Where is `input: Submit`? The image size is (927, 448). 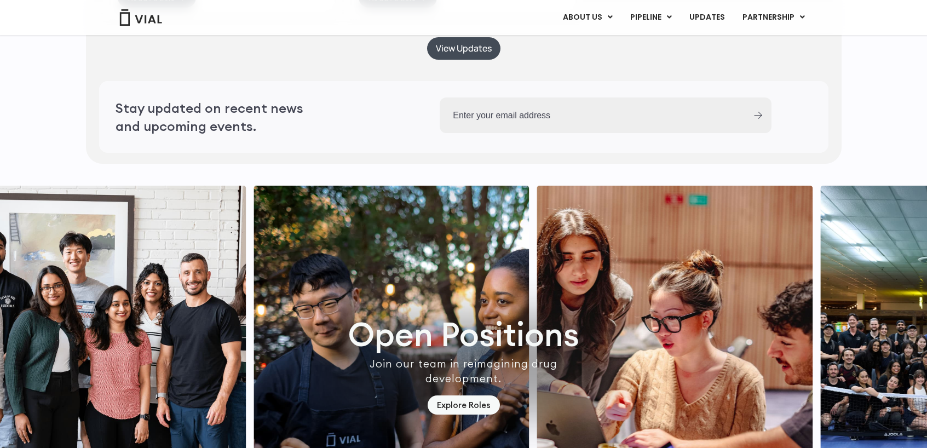 input: Submit is located at coordinates (758, 115).